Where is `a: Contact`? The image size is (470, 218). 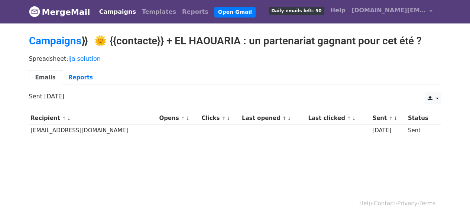
a: Contact is located at coordinates (385, 203).